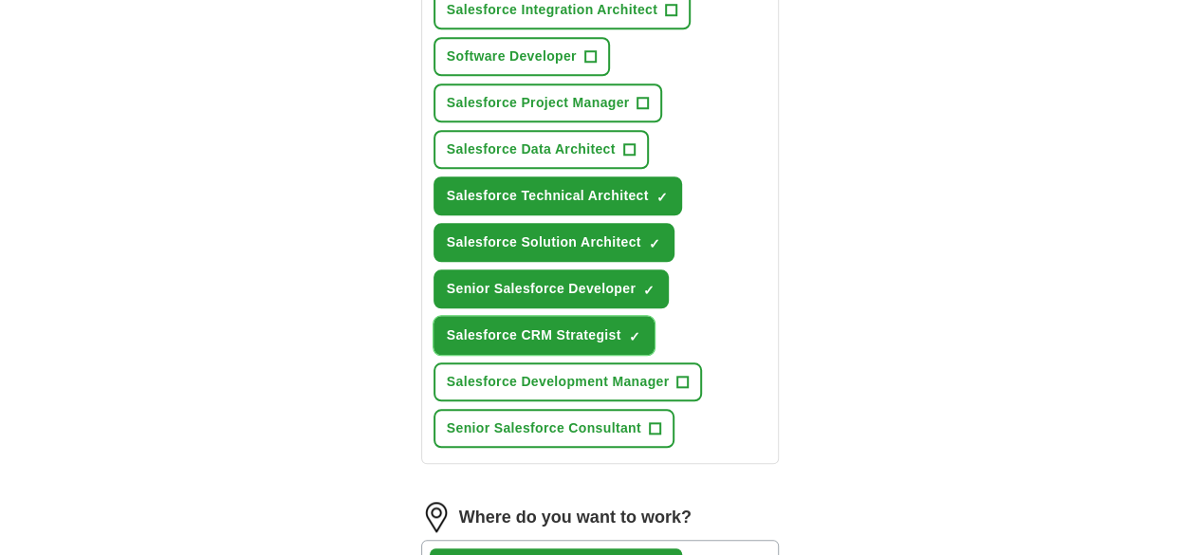  Describe the element at coordinates (558, 195) in the screenshot. I see `button: Salesforce Technical Architect✓` at that location.